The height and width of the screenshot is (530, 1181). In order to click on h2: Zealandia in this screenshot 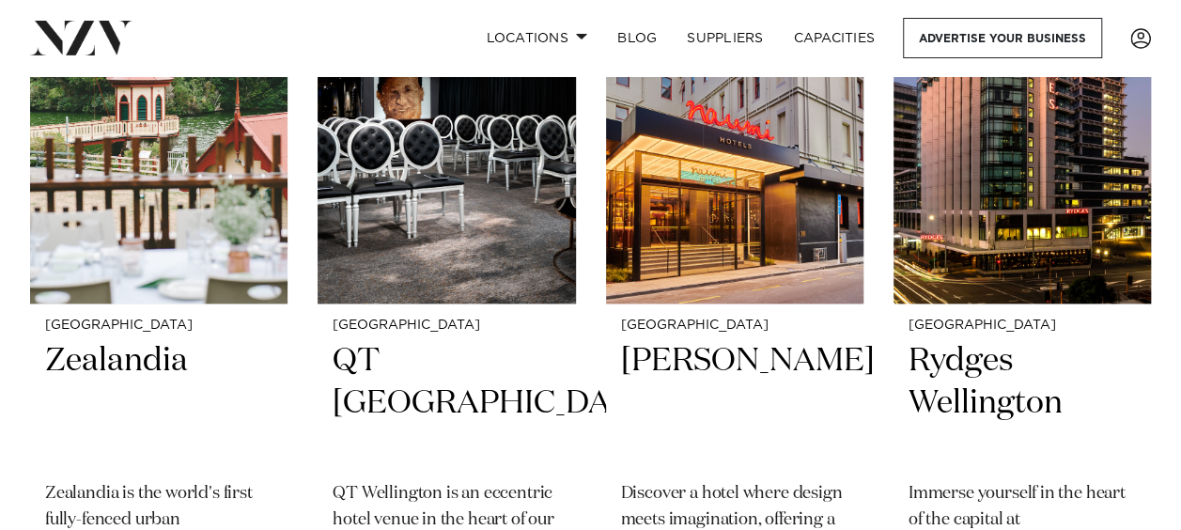, I will do `click(159, 403)`.